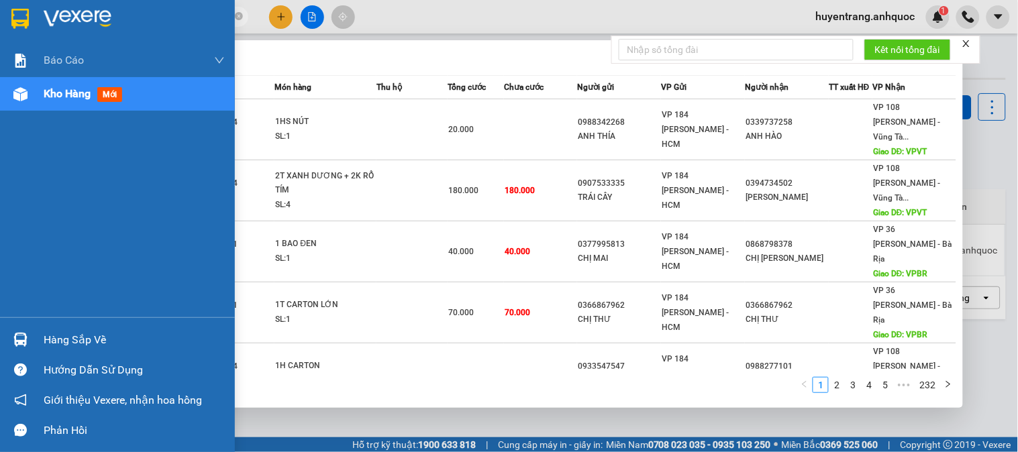 The height and width of the screenshot is (452, 1018). Describe the element at coordinates (928, 385) in the screenshot. I see `a: 232` at that location.